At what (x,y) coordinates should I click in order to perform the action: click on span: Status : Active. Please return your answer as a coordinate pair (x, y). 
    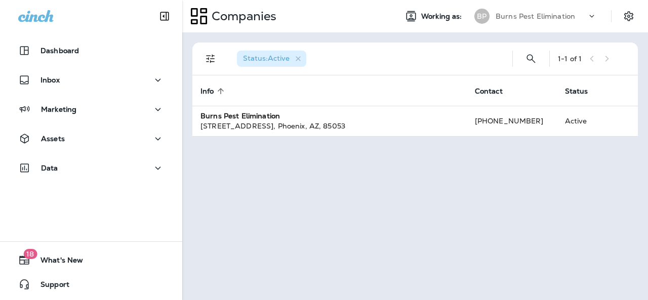
    Looking at the image, I should click on (266, 58).